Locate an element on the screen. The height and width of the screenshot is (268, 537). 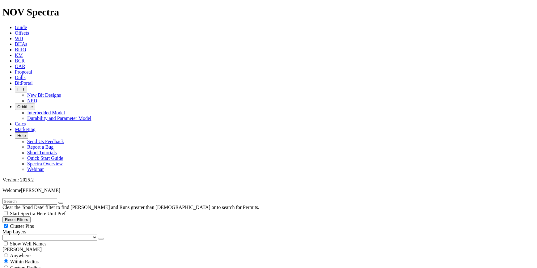
input: Search is located at coordinates (30, 201).